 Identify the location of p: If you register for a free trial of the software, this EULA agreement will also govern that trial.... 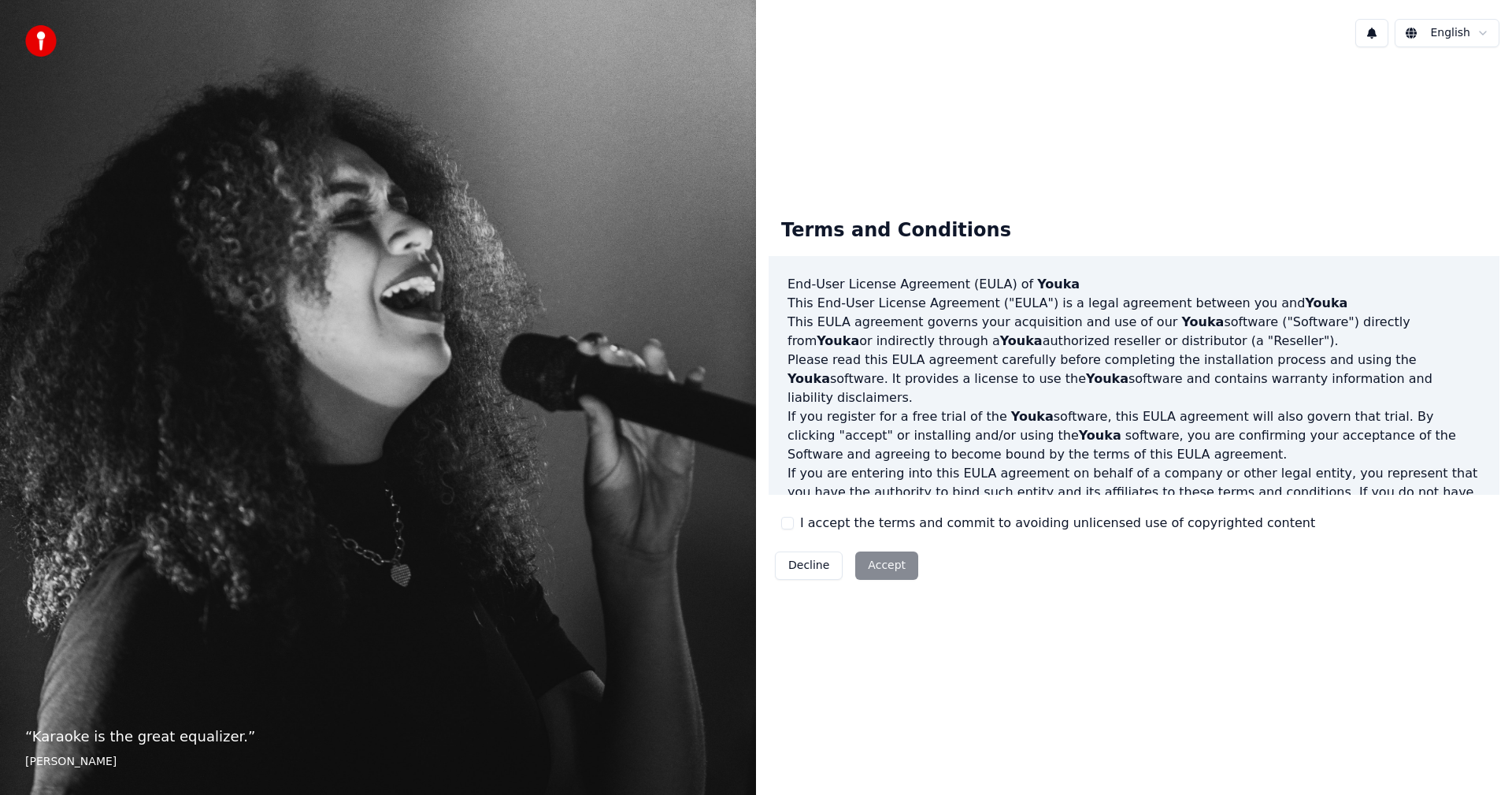
(1134, 436).